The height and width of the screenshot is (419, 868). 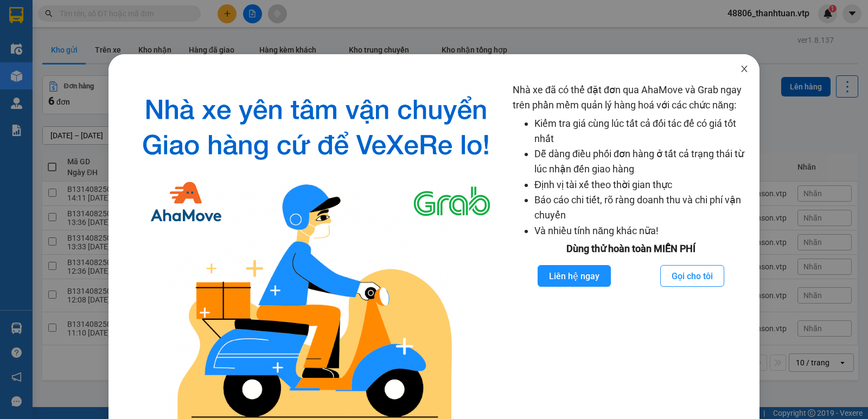 I want to click on li: Báo cáo chi tiết, rõ ràng doanh thu và chi phí vận chuyển, so click(x=641, y=208).